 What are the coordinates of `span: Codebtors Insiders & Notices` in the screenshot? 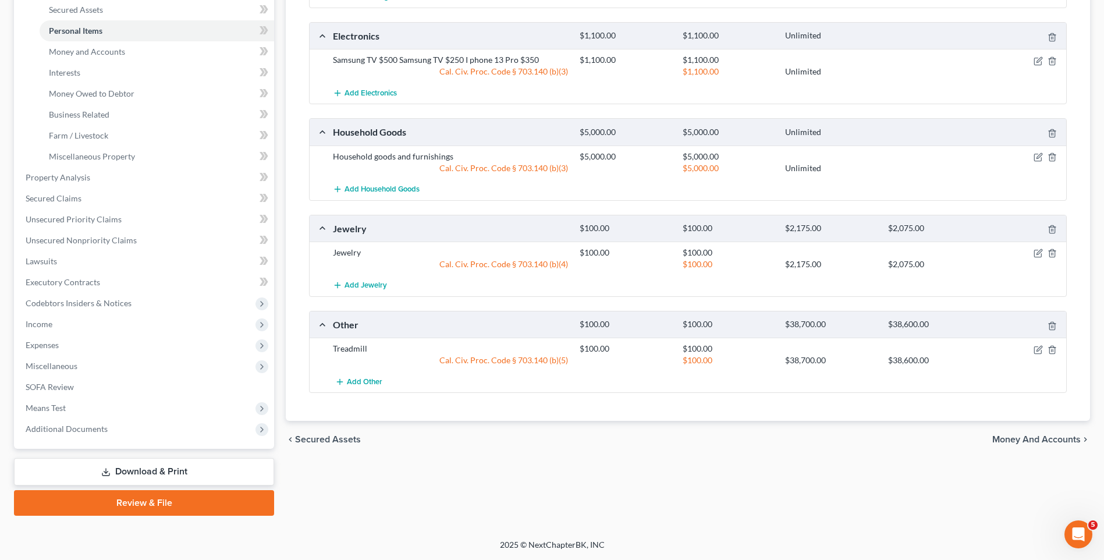 It's located at (79, 303).